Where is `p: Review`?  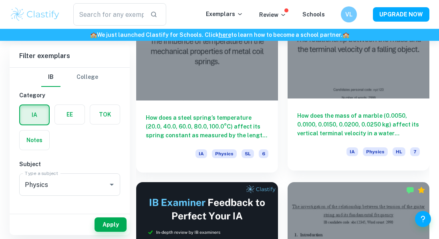
p: Review is located at coordinates (273, 15).